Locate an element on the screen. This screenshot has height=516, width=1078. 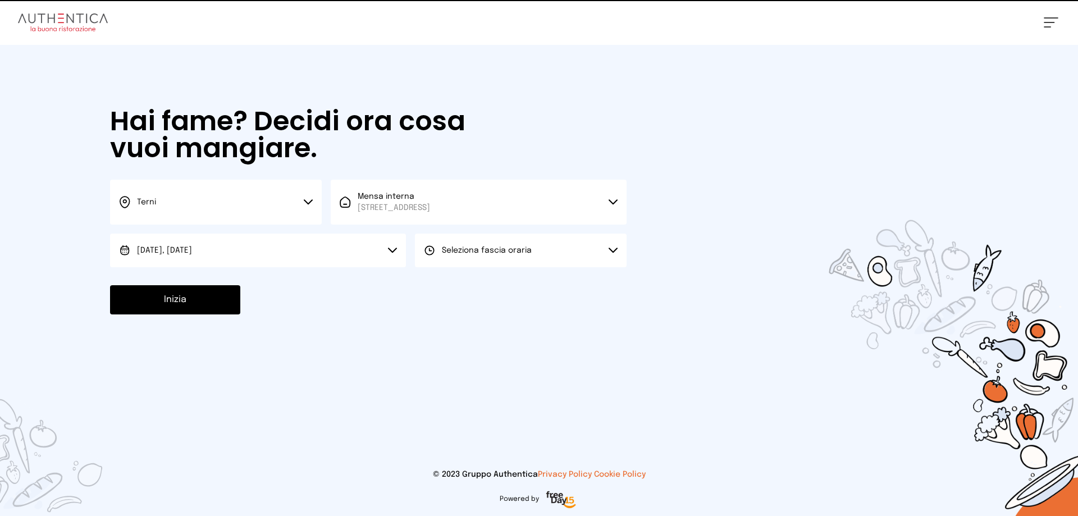
img: logo-freeday.3e08031.png is located at coordinates (561, 500).